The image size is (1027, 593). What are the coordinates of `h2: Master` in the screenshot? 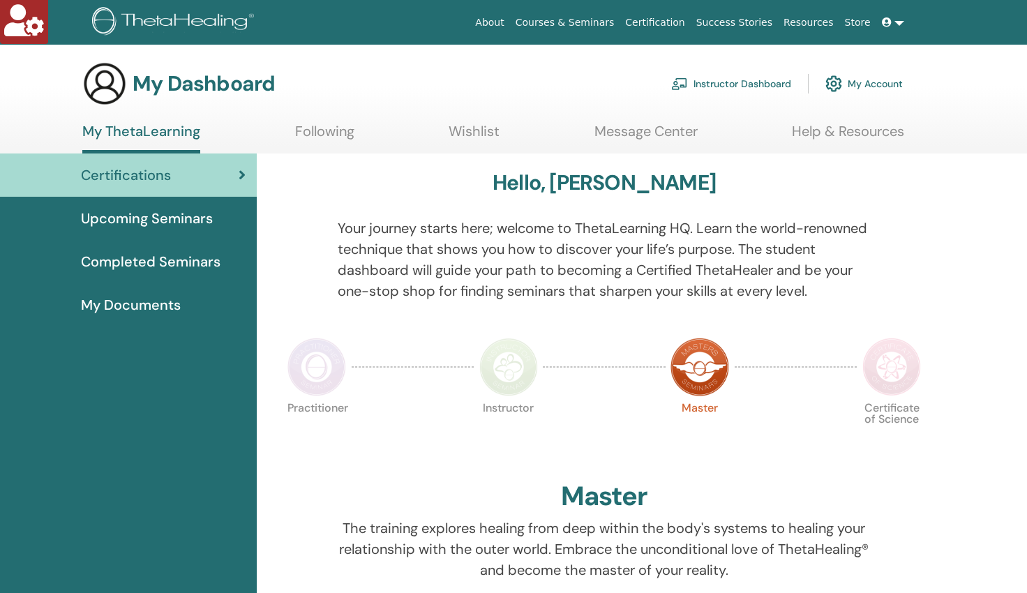 It's located at (604, 497).